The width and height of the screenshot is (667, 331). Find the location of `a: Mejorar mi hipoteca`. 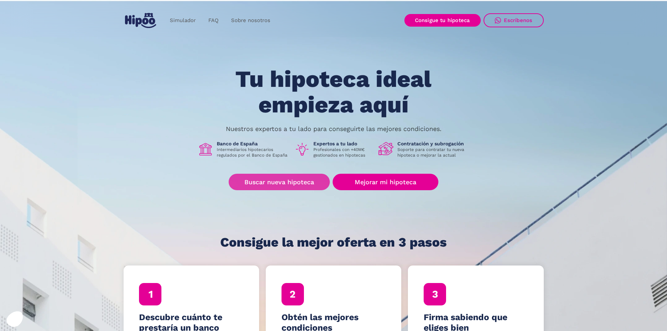

a: Mejorar mi hipoteca is located at coordinates (385, 182).